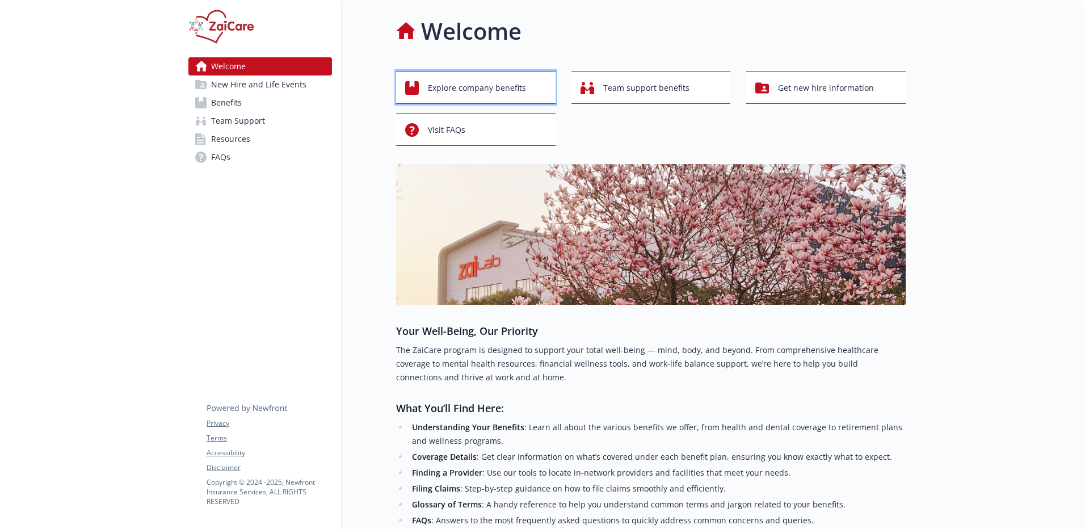 The height and width of the screenshot is (529, 1085). Describe the element at coordinates (651, 331) in the screenshot. I see `h3: Your Well-Being, Our Priority` at that location.